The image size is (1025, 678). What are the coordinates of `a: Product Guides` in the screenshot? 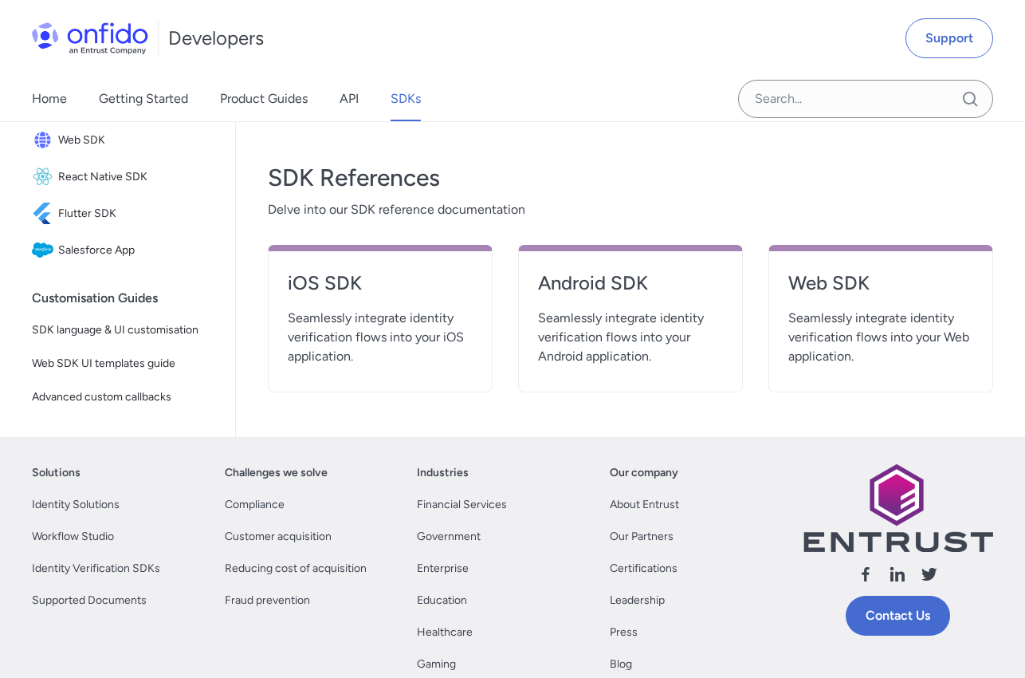 It's located at (264, 99).